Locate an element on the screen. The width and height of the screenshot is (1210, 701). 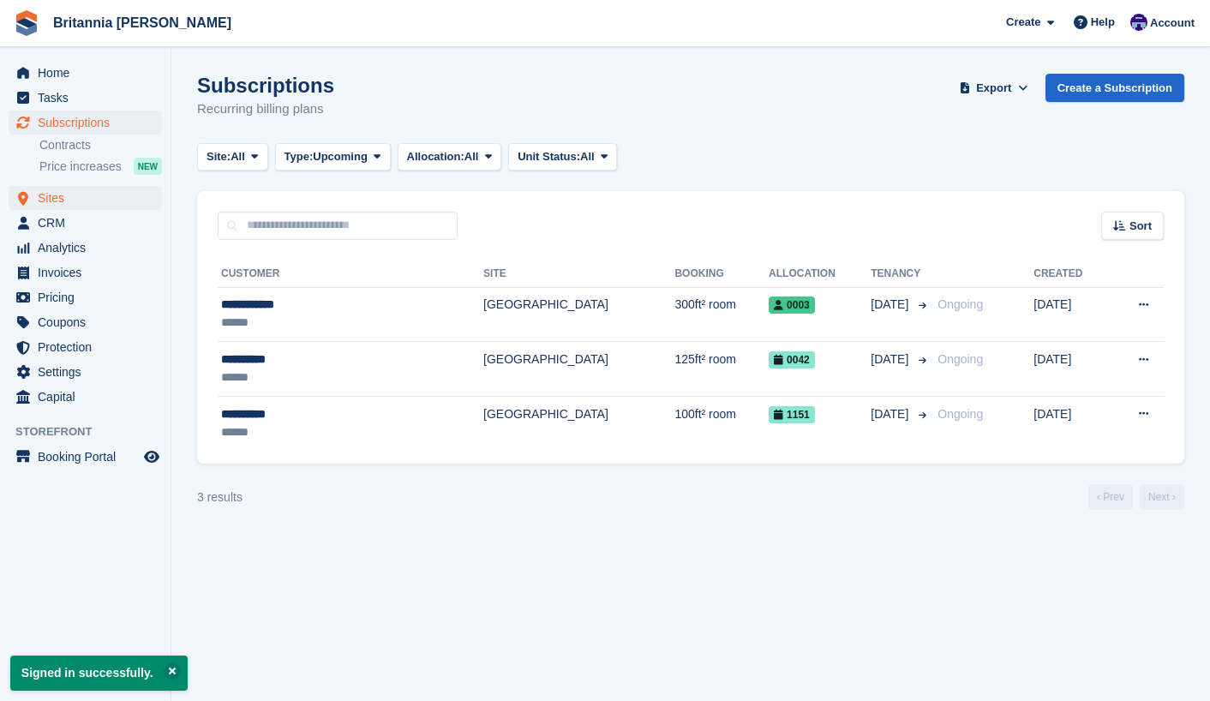
span: Invoices is located at coordinates (89, 273).